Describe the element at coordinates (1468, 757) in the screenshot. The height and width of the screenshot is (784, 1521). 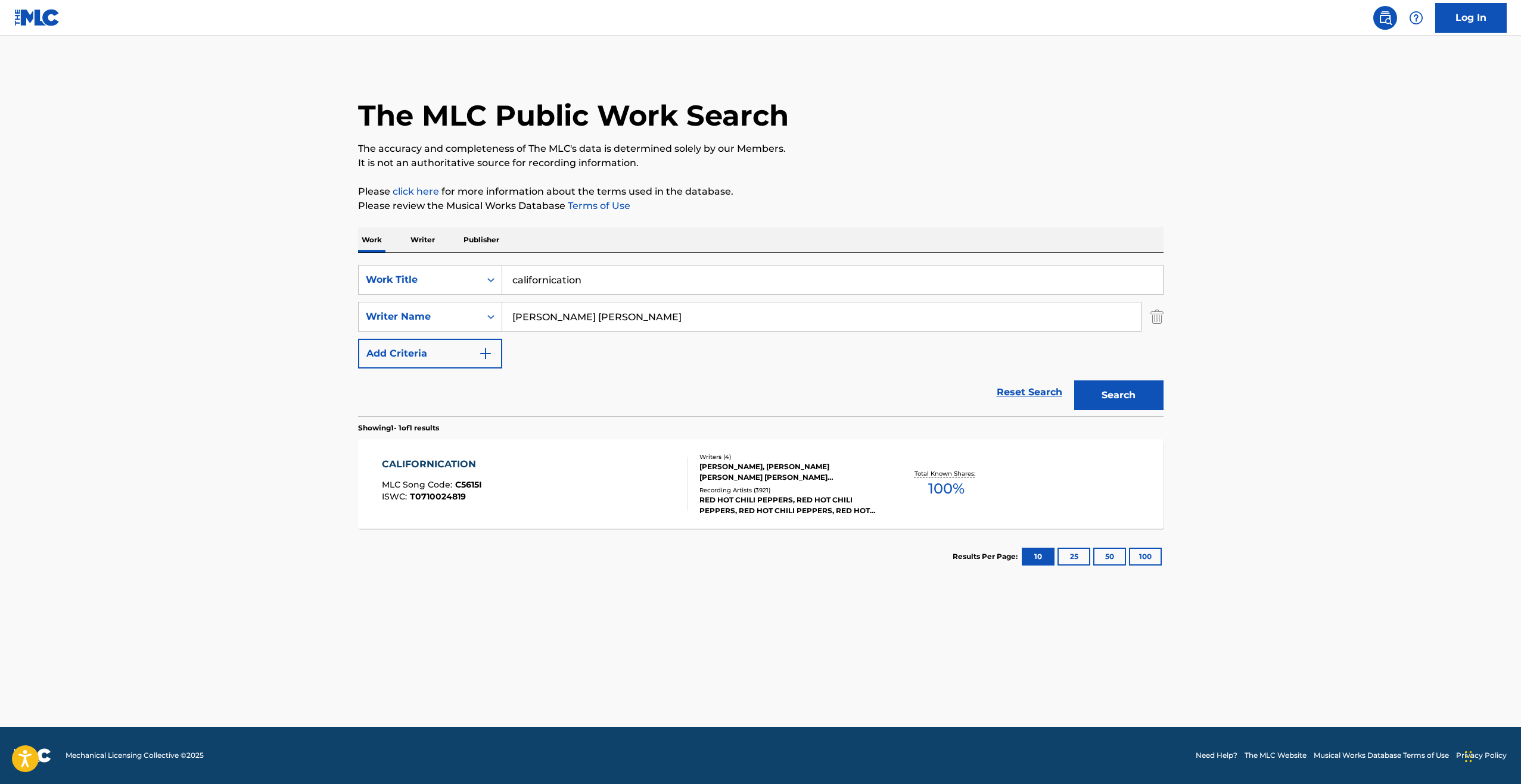
I see `div: Drag` at that location.